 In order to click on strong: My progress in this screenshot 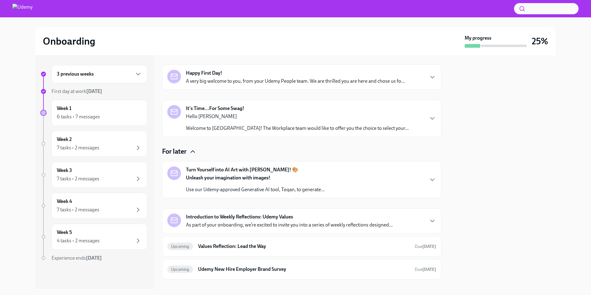, I will do `click(478, 38)`.